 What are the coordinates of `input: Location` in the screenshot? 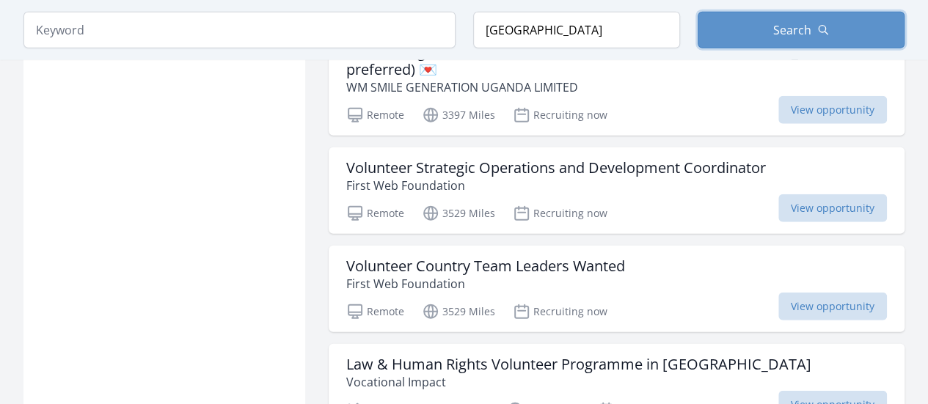 It's located at (577, 30).